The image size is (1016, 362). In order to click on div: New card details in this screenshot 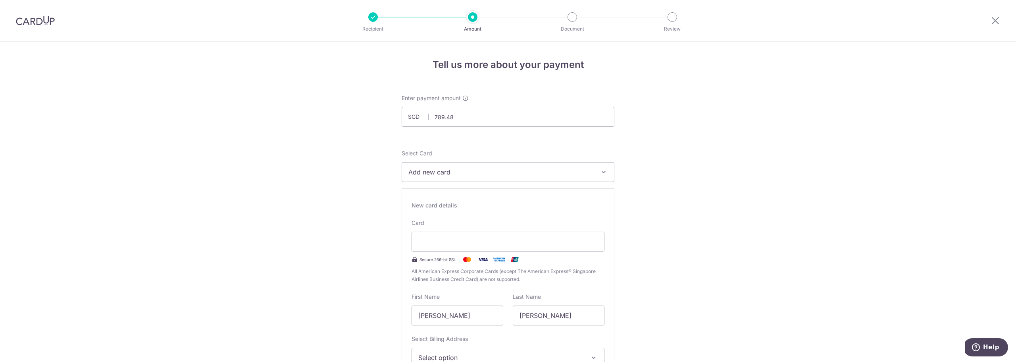, I will do `click(508, 205)`.